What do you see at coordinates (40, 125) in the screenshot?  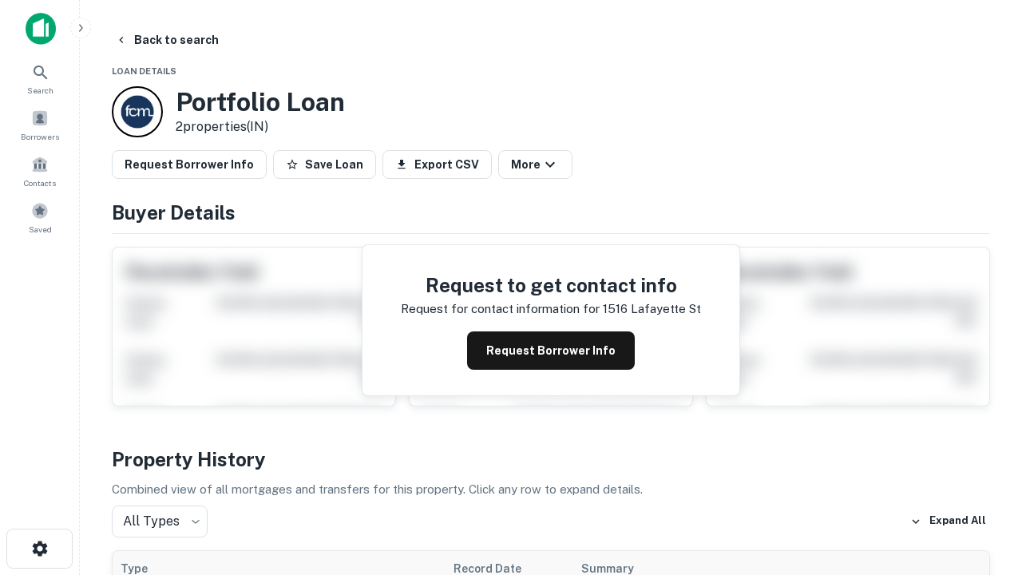 I see `div: Borrowers` at bounding box center [40, 125].